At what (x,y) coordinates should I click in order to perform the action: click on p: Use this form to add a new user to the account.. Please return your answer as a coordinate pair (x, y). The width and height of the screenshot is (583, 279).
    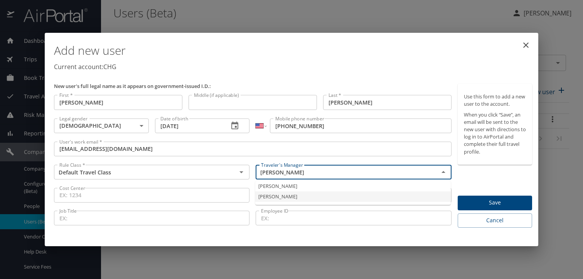
    Looking at the image, I should click on (495, 100).